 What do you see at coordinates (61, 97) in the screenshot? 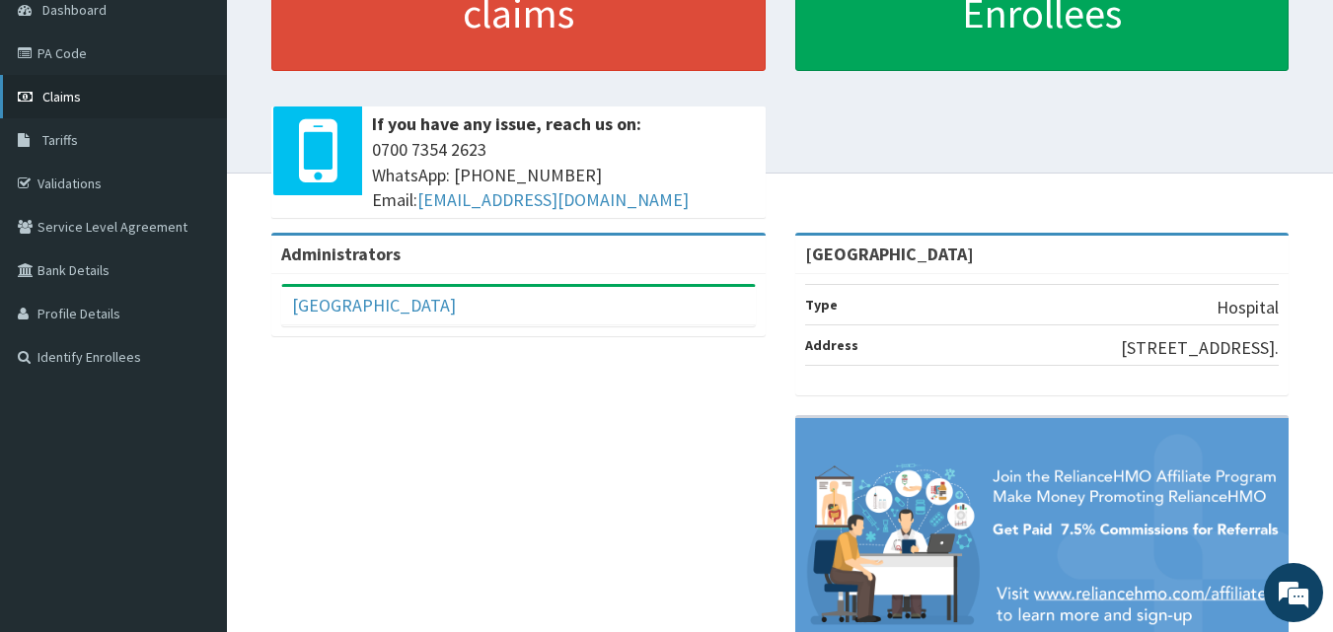
I see `span: Claims` at bounding box center [61, 97].